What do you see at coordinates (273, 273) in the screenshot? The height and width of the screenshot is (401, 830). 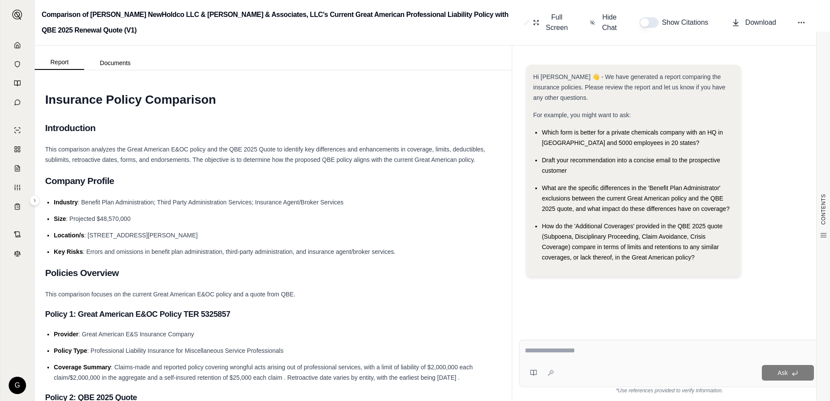 I see `h2: Policies Overview` at bounding box center [273, 273].